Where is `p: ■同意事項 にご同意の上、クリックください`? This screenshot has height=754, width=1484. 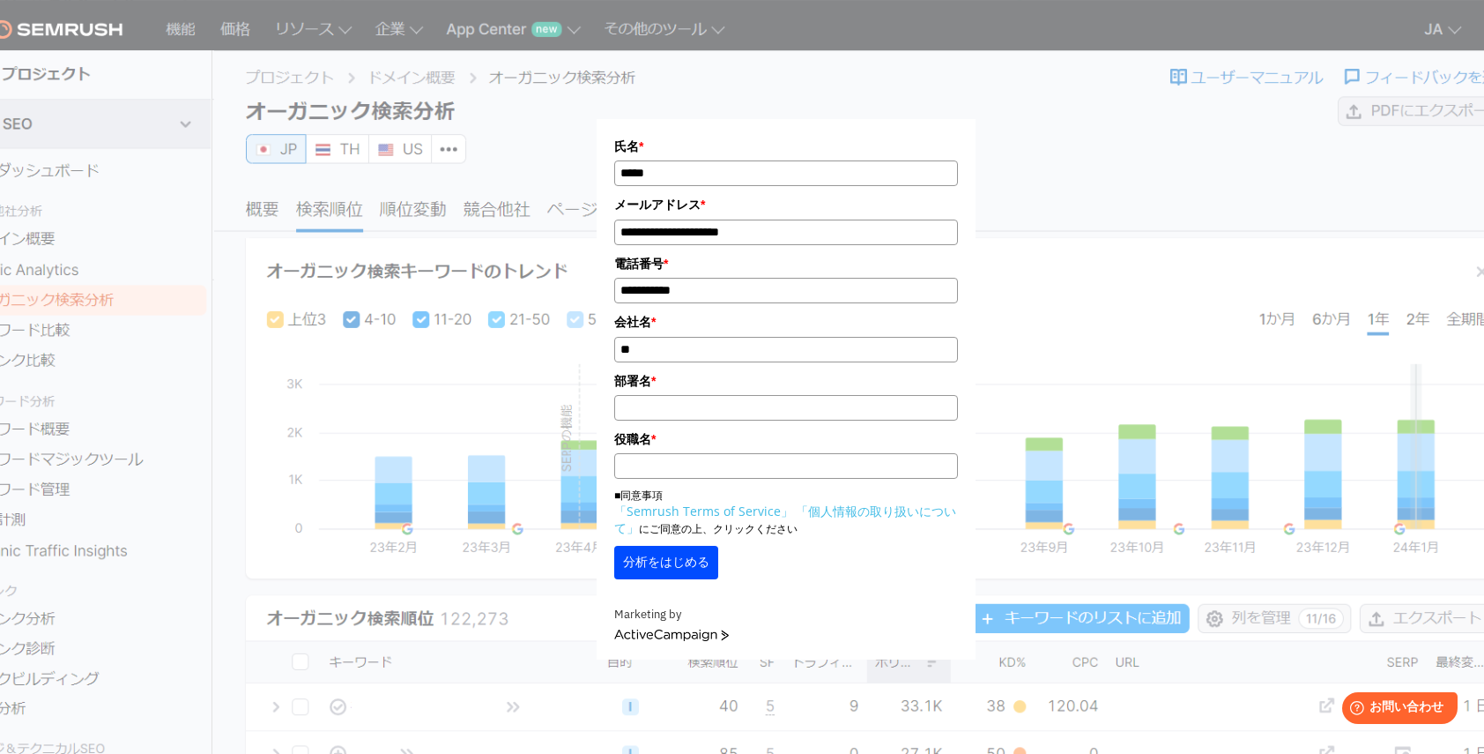
p: ■同意事項 にご同意の上、クリックください is located at coordinates (786, 512).